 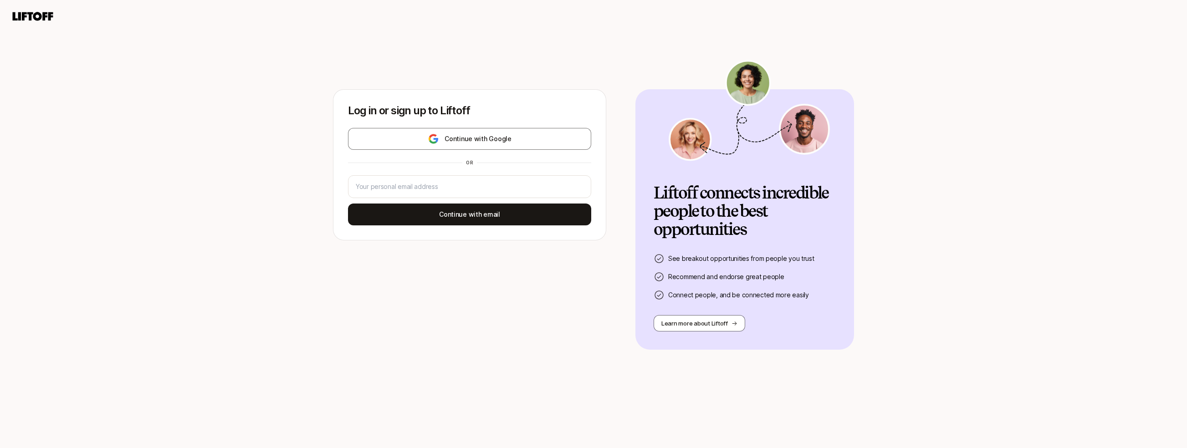 What do you see at coordinates (470, 111) in the screenshot?
I see `p: Log in or sign up to Liftoff` at bounding box center [470, 111].